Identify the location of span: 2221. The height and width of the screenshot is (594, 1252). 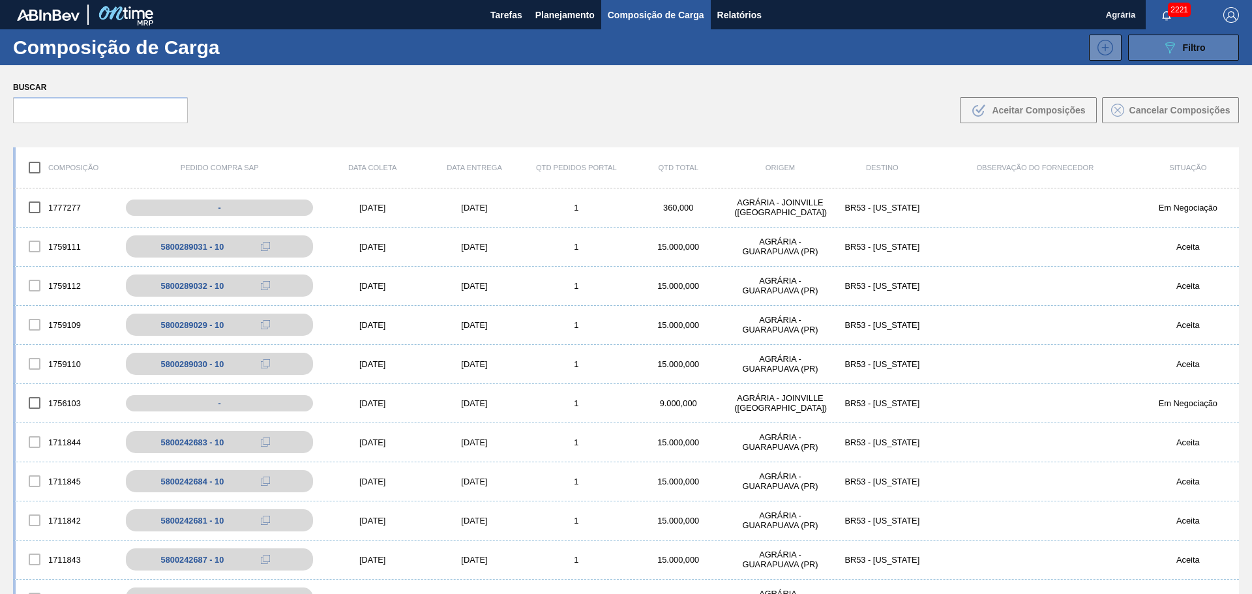
(1179, 10).